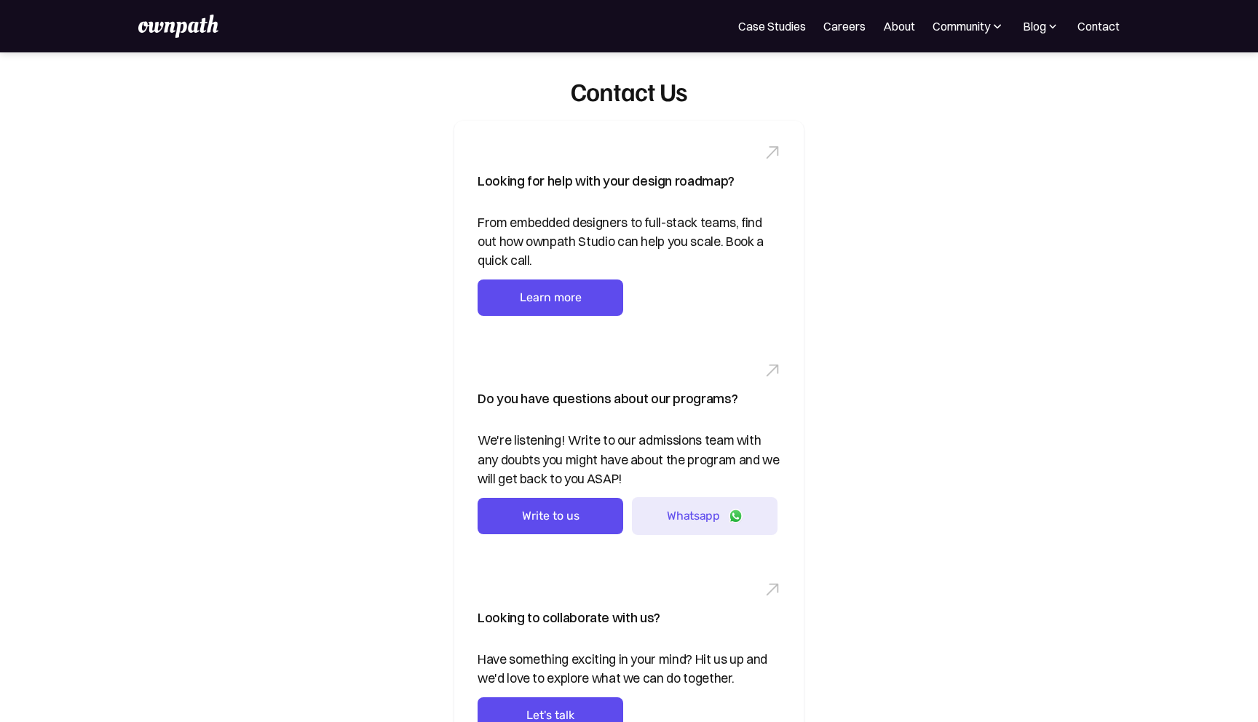 Image resolution: width=1258 pixels, height=722 pixels. What do you see at coordinates (693, 515) in the screenshot?
I see `div: Whatsapp` at bounding box center [693, 515].